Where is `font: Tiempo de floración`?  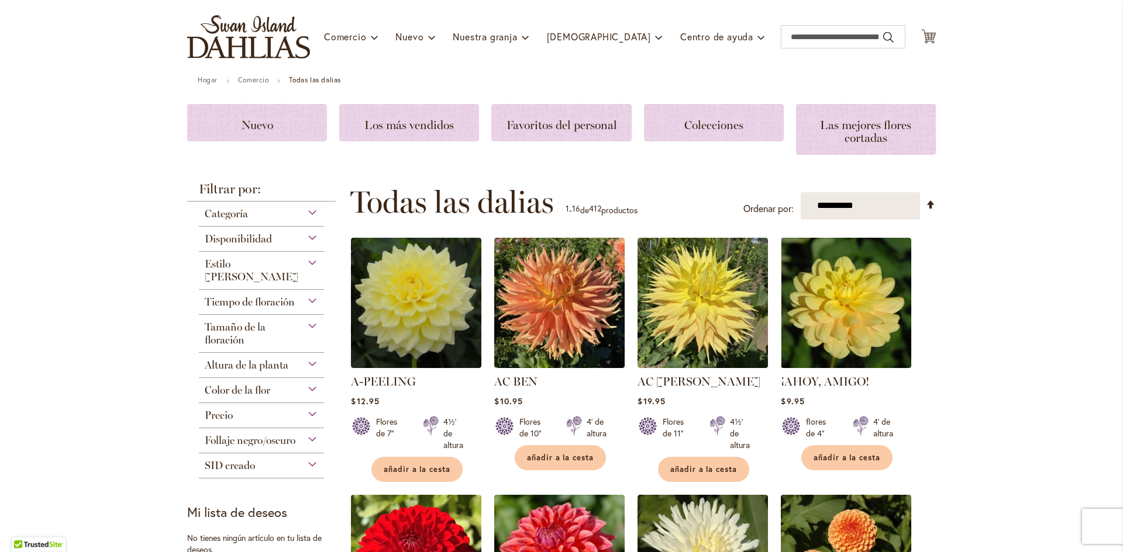 font: Tiempo de floración is located at coordinates (250, 302).